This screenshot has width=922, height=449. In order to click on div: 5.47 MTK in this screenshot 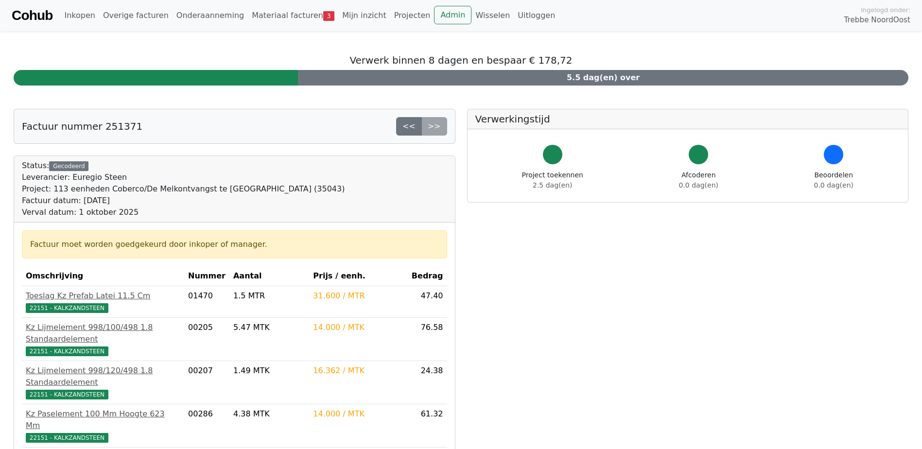, I will do `click(269, 328)`.